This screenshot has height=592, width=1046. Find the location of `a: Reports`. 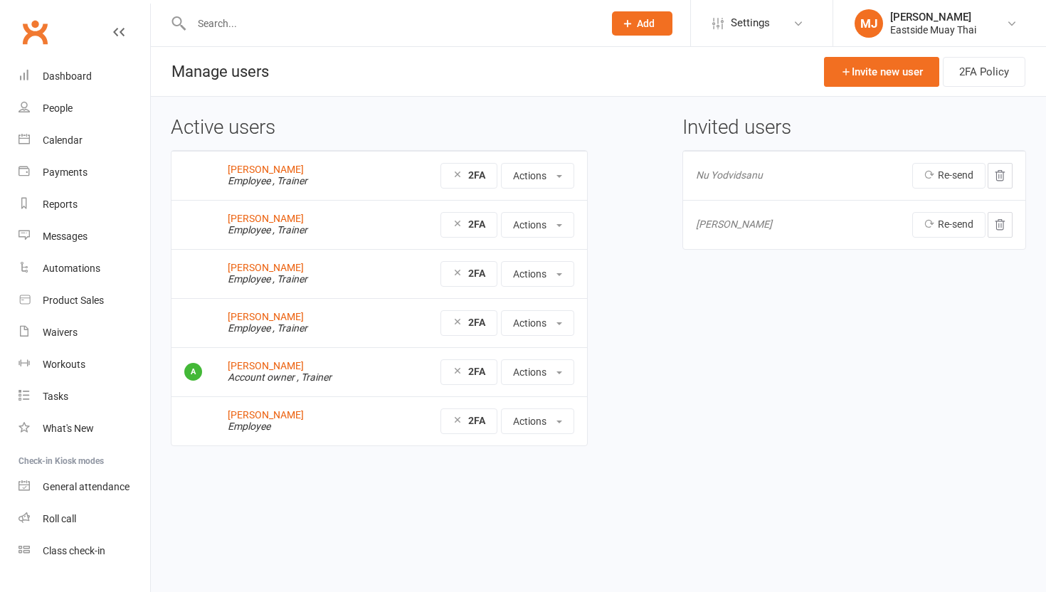

a: Reports is located at coordinates (84, 204).